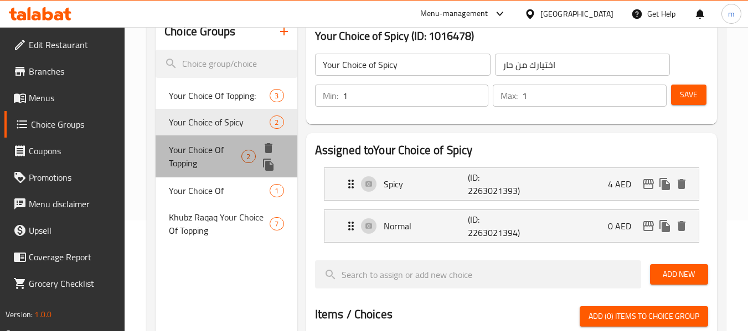 The height and width of the screenshot is (331, 748). What do you see at coordinates (496, 226) in the screenshot?
I see `p: (ID: 2263021394)` at bounding box center [496, 226].